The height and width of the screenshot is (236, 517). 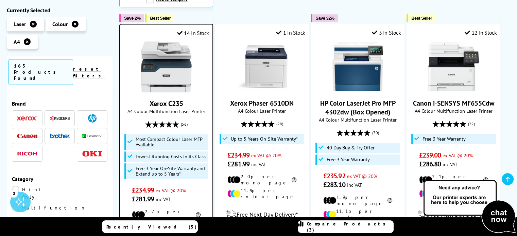 What do you see at coordinates (171, 171) in the screenshot?
I see `span: Free 3 Year On-Site Warranty and Extend up to 5 Years*` at bounding box center [171, 171].